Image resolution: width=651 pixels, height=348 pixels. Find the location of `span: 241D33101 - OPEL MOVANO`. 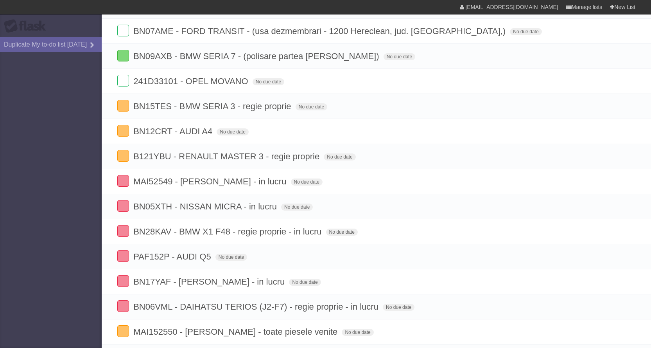

span: 241D33101 - OPEL MOVANO is located at coordinates (192, 81).